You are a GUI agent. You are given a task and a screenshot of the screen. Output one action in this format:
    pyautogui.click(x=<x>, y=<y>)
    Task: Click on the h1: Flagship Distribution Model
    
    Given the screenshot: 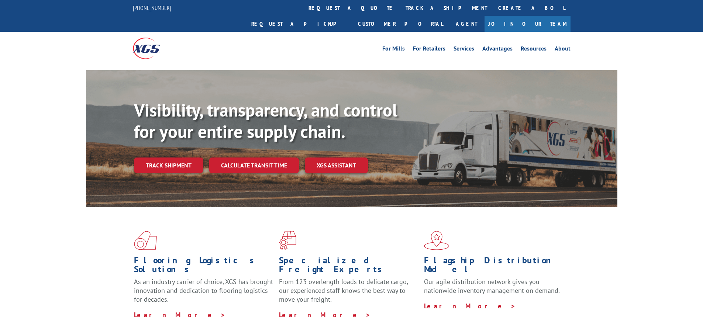 What is the action you would take?
    pyautogui.click(x=493, y=267)
    